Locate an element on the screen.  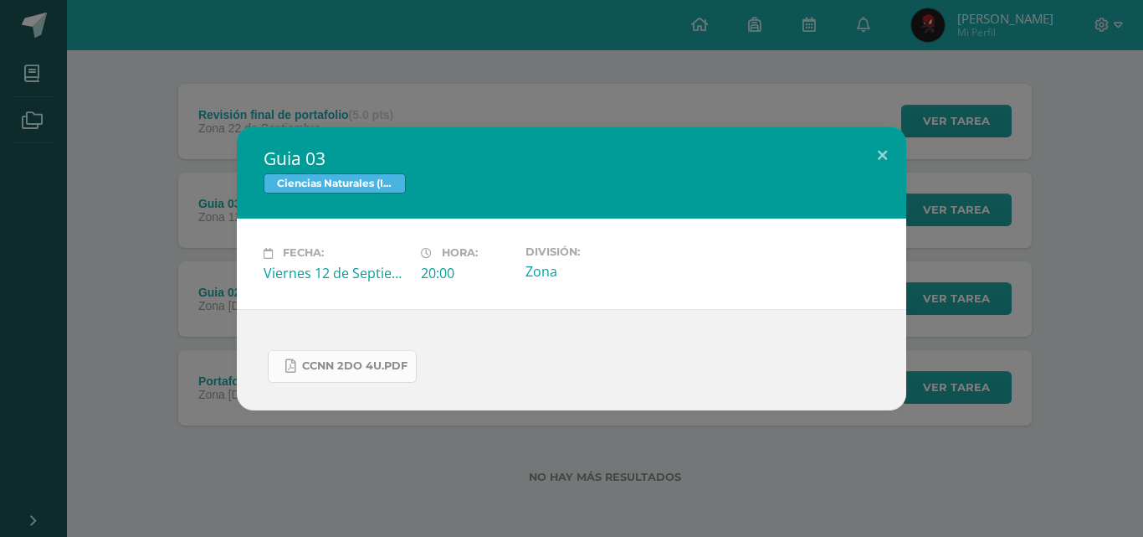
div: Viernes 12 de Septiembre is located at coordinates (336, 273).